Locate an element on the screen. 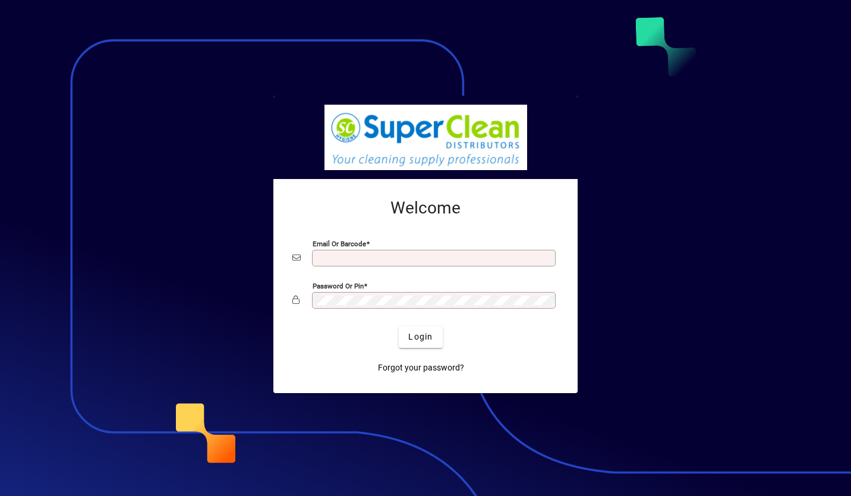  button: Login is located at coordinates (420, 337).